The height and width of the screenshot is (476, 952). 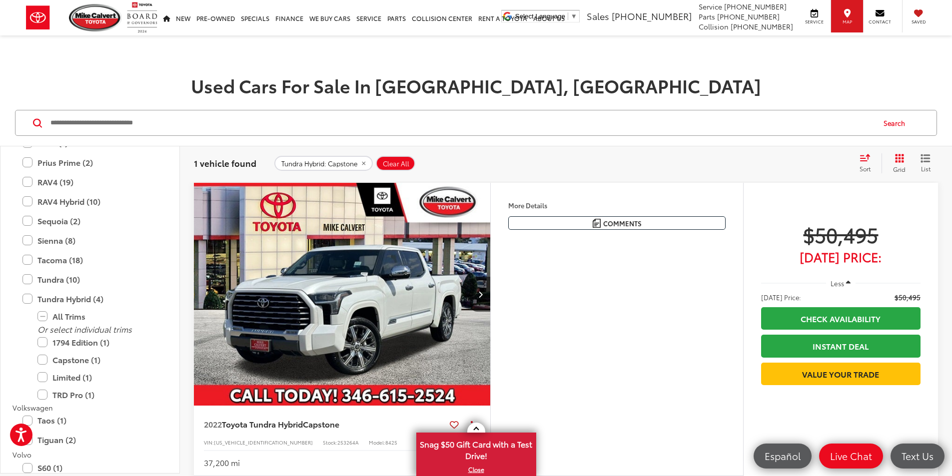 What do you see at coordinates (213, 424) in the screenshot?
I see `span: 2022` at bounding box center [213, 424].